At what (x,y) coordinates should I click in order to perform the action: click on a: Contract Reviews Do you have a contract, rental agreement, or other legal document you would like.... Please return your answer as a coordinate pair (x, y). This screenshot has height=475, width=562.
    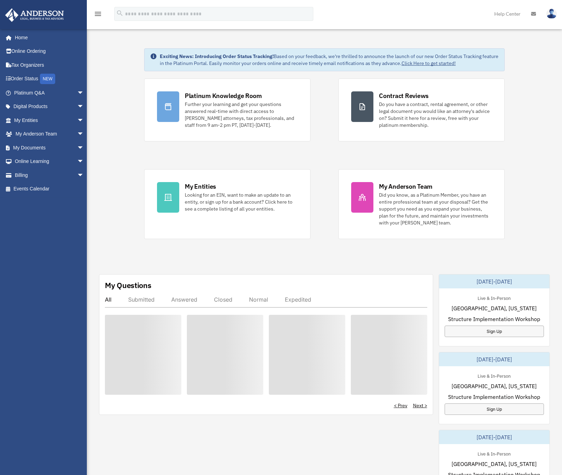
    Looking at the image, I should click on (421, 110).